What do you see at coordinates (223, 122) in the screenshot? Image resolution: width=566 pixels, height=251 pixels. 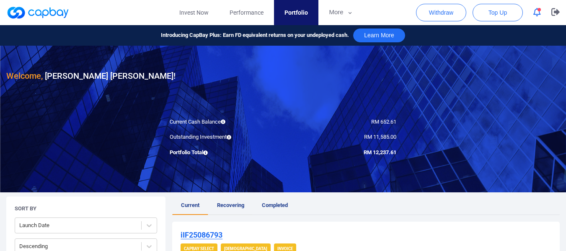 I see `div: Current Cash Balance` at bounding box center [223, 122].